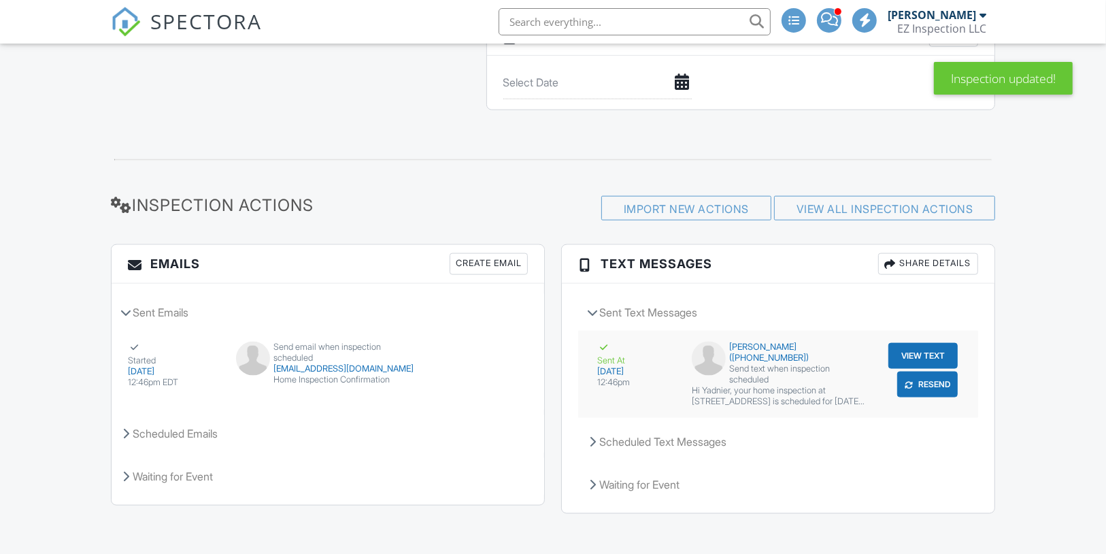  Describe the element at coordinates (778, 312) in the screenshot. I see `div: Sent Text Messages` at that location.